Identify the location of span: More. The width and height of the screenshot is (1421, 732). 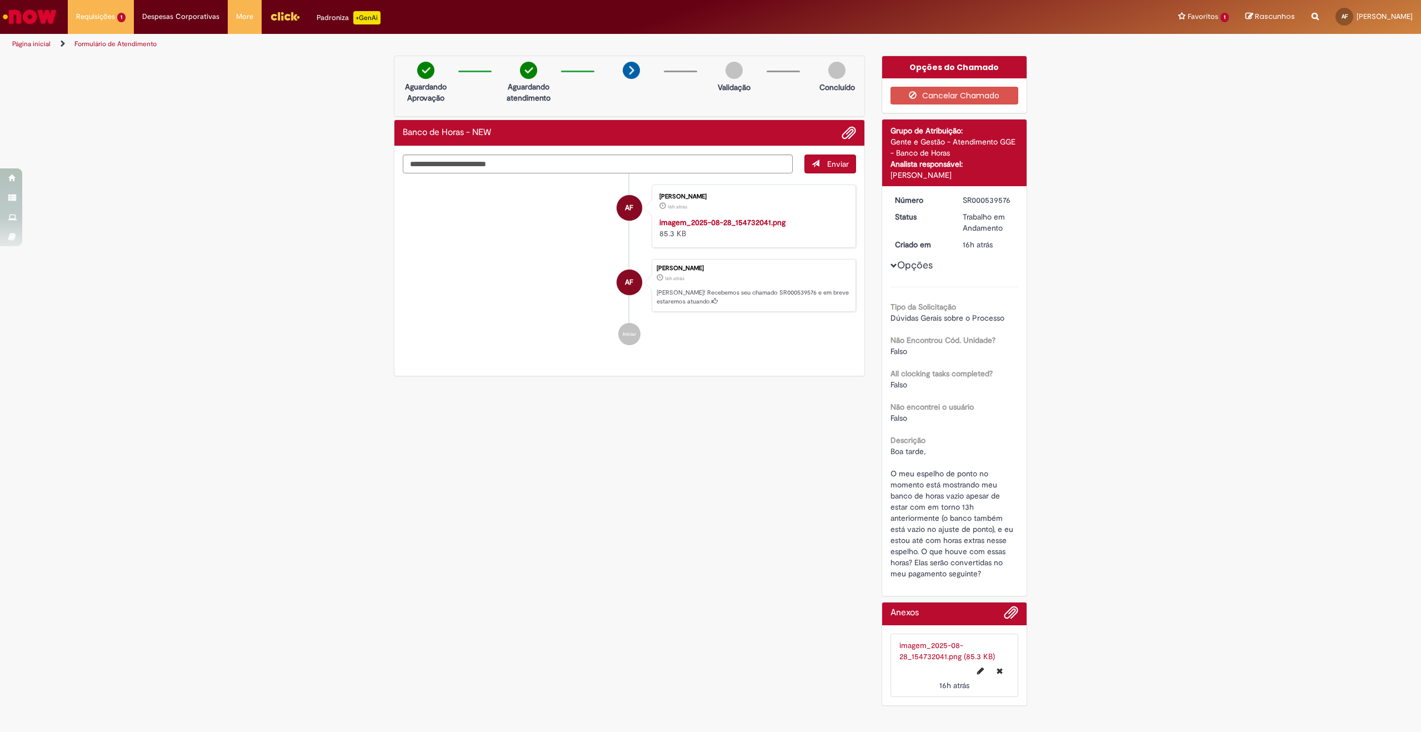
(244, 17).